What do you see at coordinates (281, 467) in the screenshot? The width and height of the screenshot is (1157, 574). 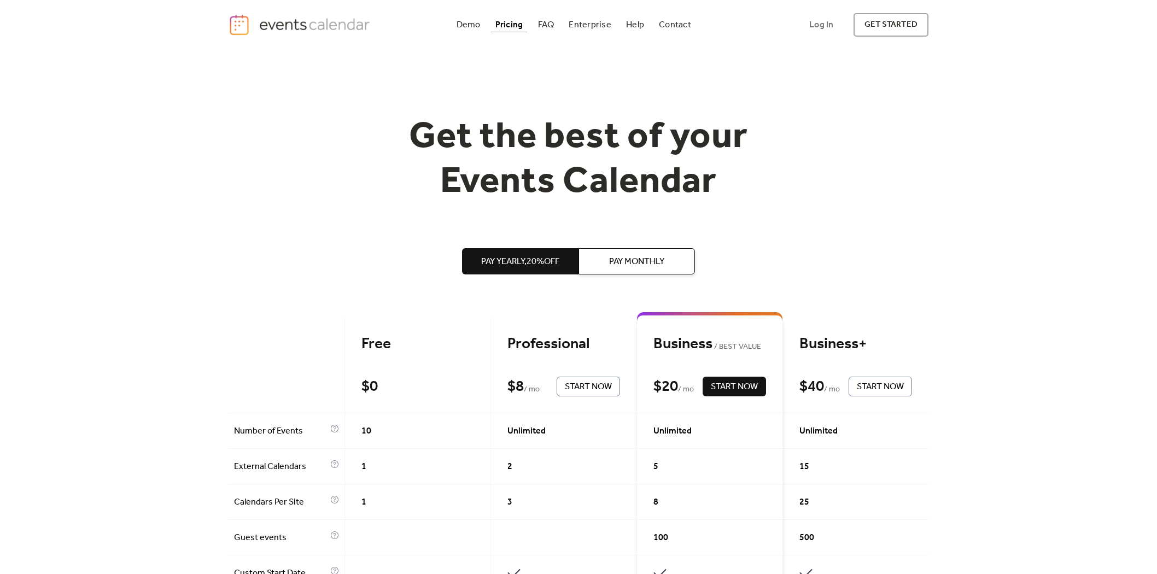 I see `span: External Calendars` at bounding box center [281, 467].